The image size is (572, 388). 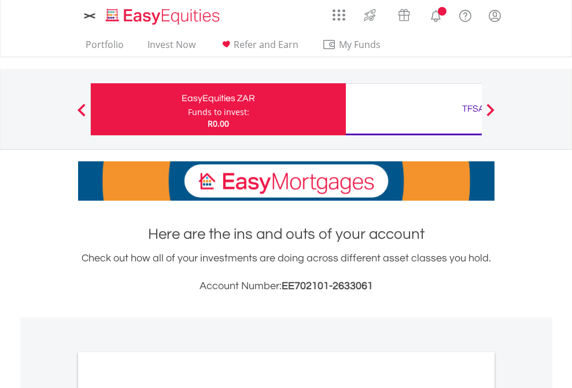 I want to click on img: EasyMortage Promotion Banner, so click(x=286, y=181).